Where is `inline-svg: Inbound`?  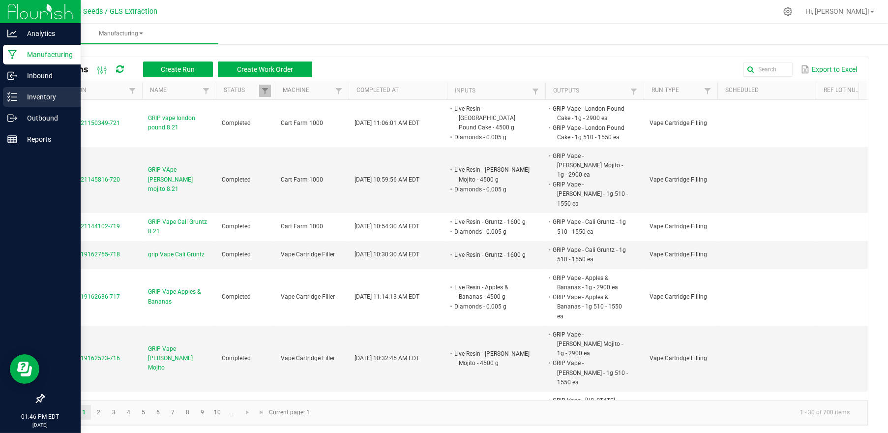
inline-svg: Inbound is located at coordinates (12, 76).